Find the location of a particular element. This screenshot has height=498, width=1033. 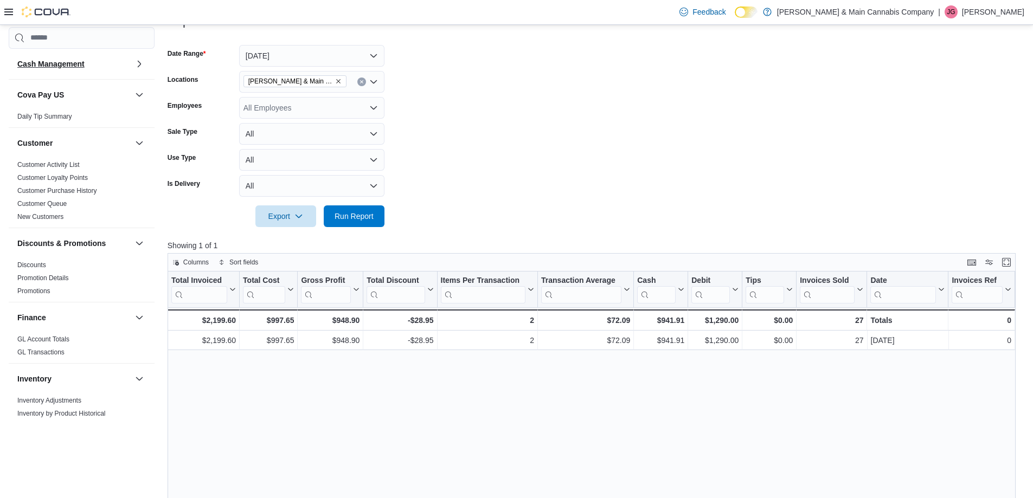

button: Cova Pay US is located at coordinates (139, 95).